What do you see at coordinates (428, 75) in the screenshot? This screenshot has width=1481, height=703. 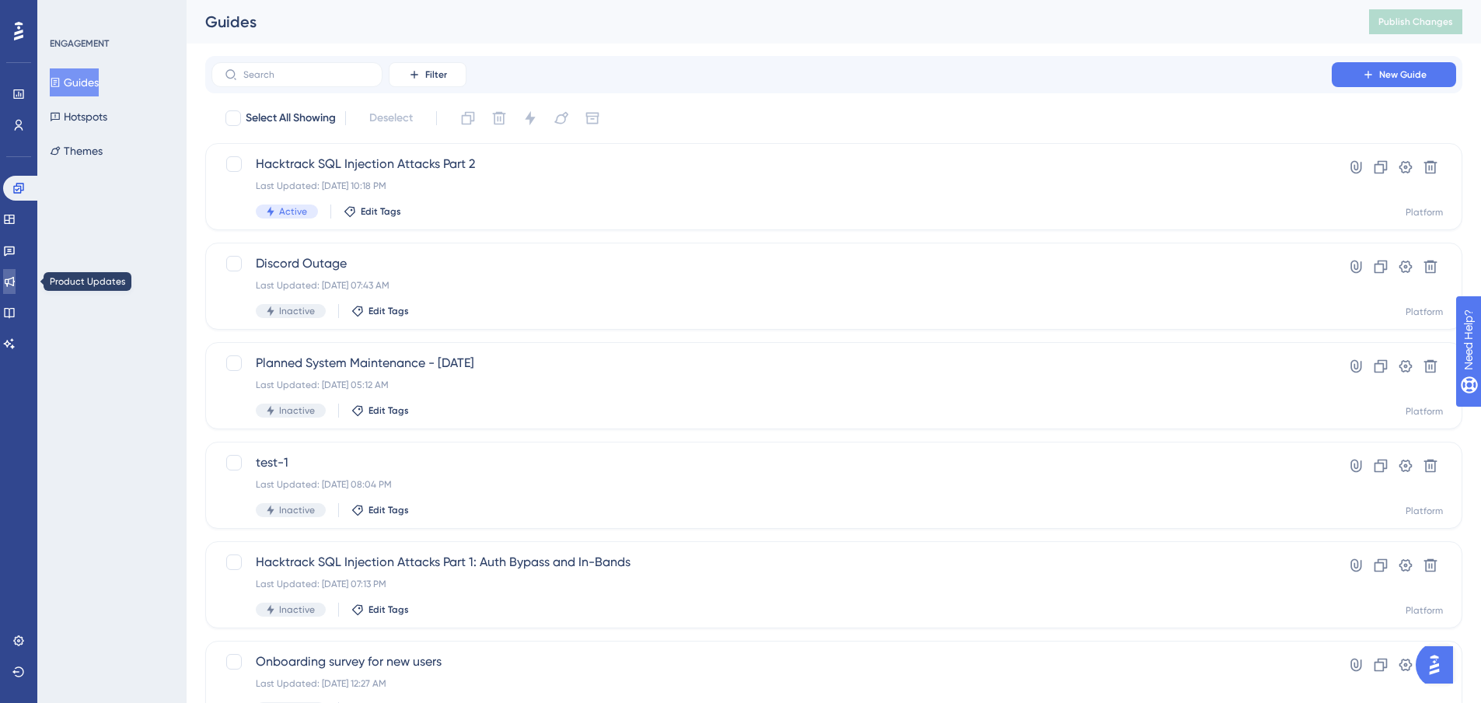 I see `button: Filter` at bounding box center [428, 75].